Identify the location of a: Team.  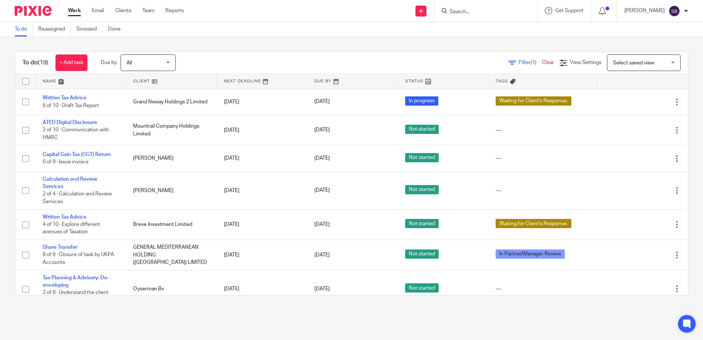
(148, 11).